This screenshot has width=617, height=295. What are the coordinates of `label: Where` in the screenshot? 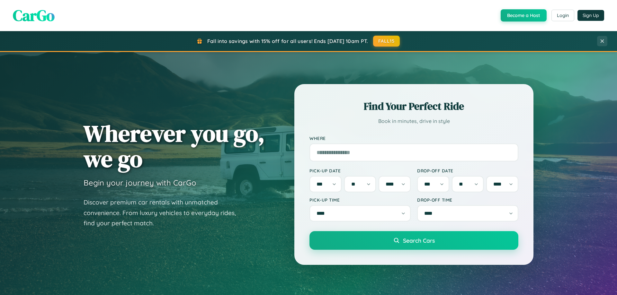 It's located at (414, 138).